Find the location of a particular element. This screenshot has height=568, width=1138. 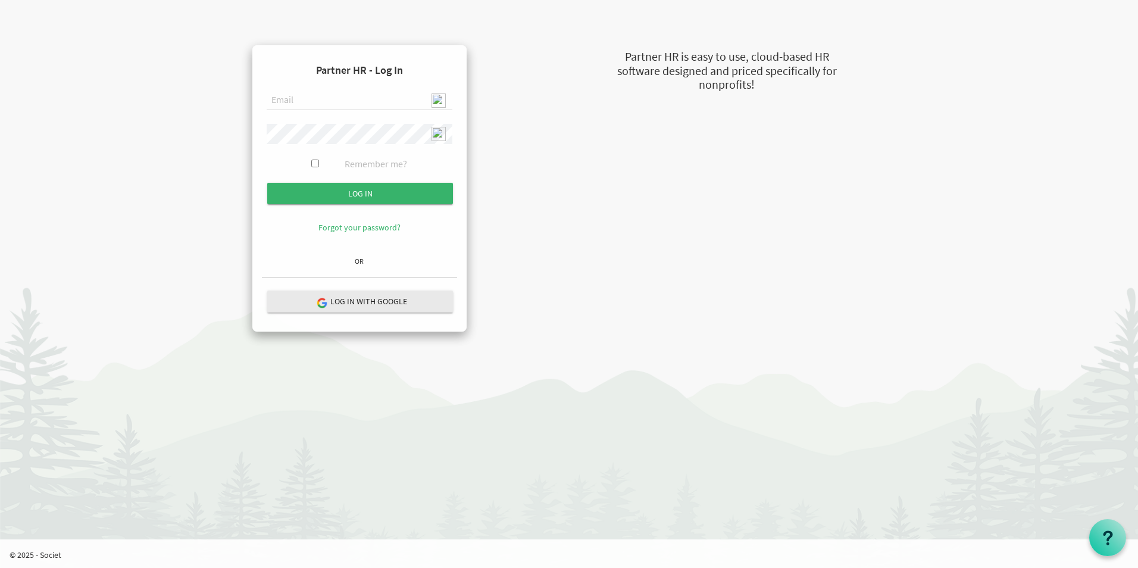

div: software designed and priced specifically for is located at coordinates (727, 71).